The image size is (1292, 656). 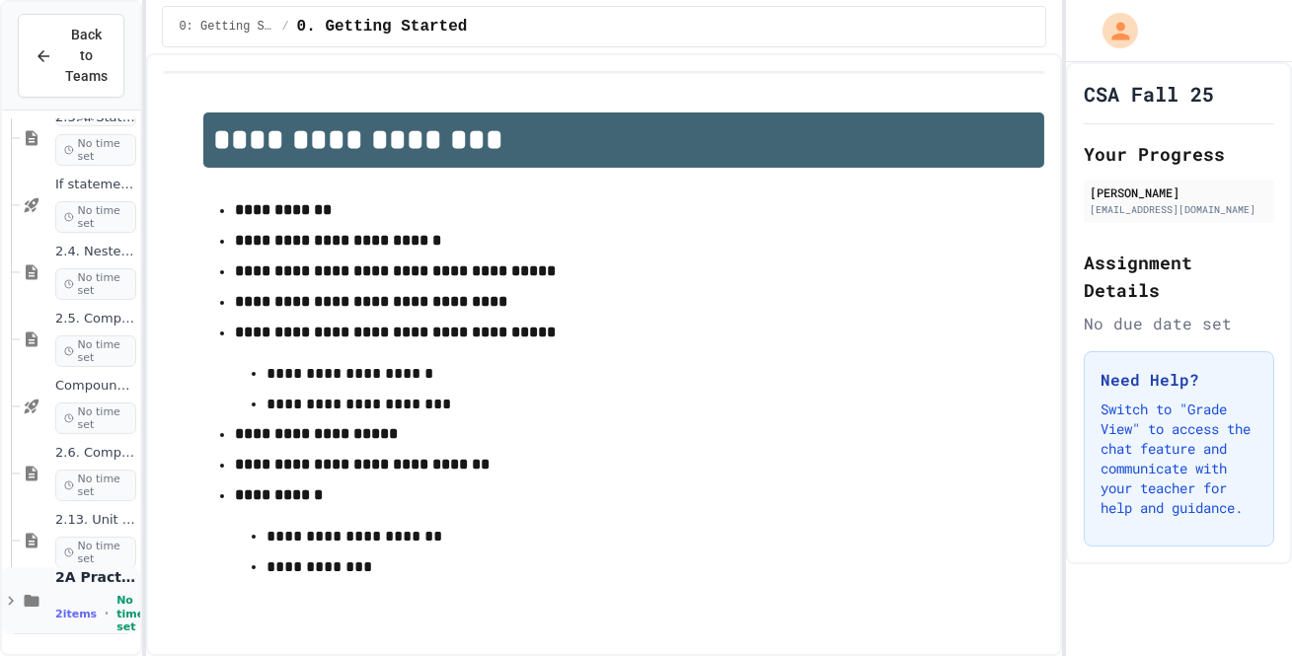 I want to click on span: Back to Teams, so click(x=86, y=55).